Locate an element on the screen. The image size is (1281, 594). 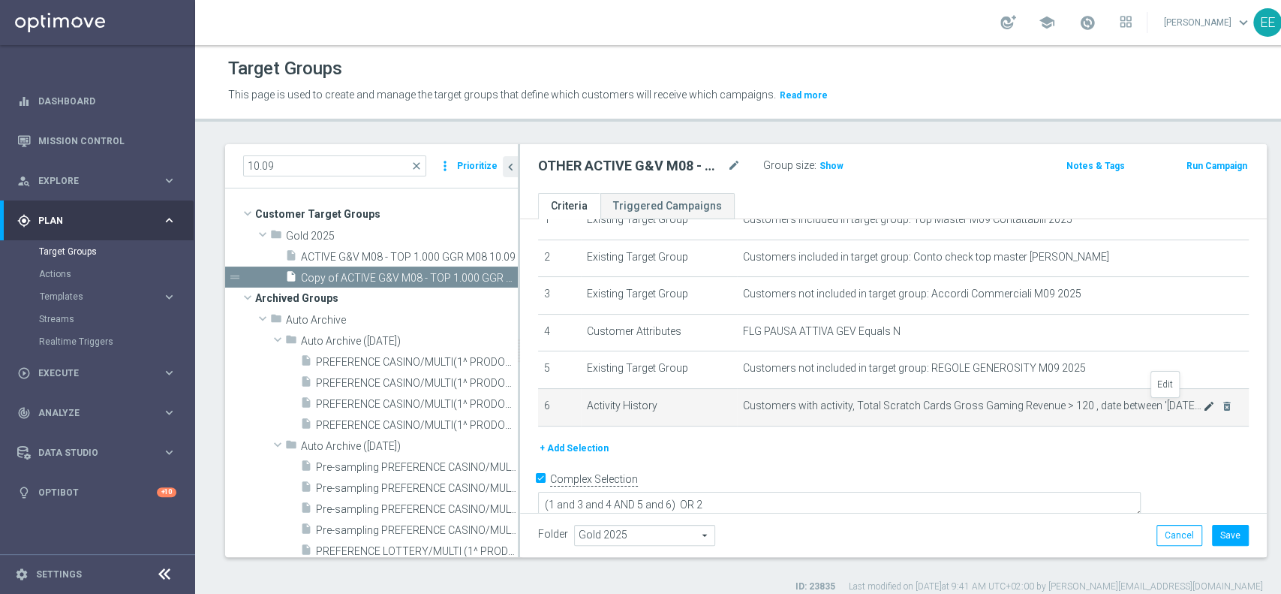
span: Customers not included in target group: REGOLE GENEROSITY M09 2025 is located at coordinates (914, 368).